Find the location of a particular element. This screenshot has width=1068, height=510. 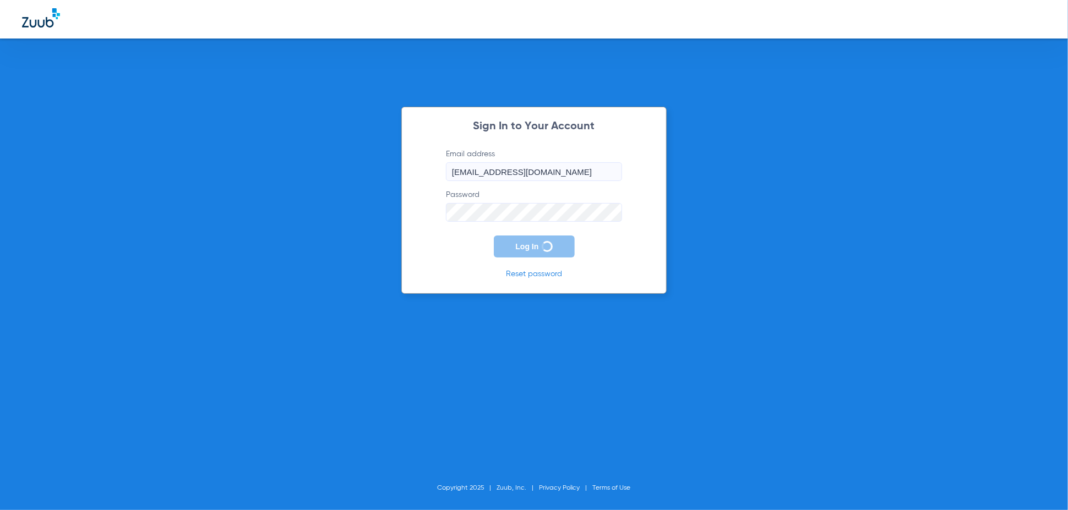

span: Log In is located at coordinates (528, 247).